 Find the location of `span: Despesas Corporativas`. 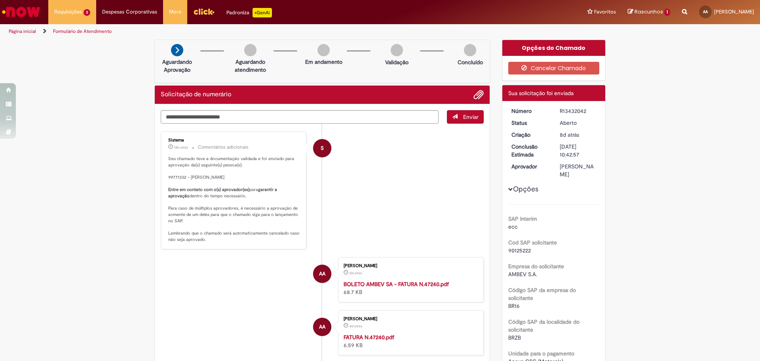

span: Despesas Corporativas is located at coordinates (129, 12).